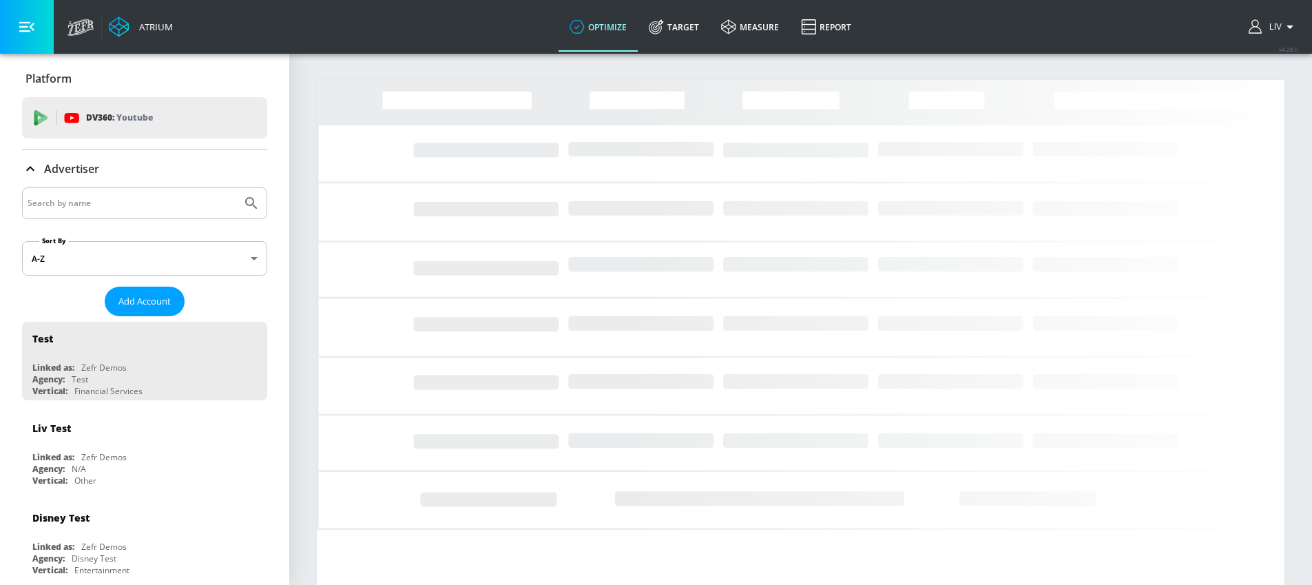  Describe the element at coordinates (145, 258) in the screenshot. I see `div: A-Z` at that location.